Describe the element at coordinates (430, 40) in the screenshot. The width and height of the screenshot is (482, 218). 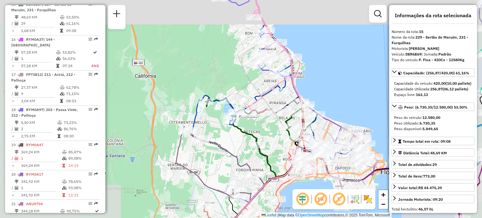
I see `strong: 229 - Sertão do Maruim, 231 - Forquilhas` at that location.